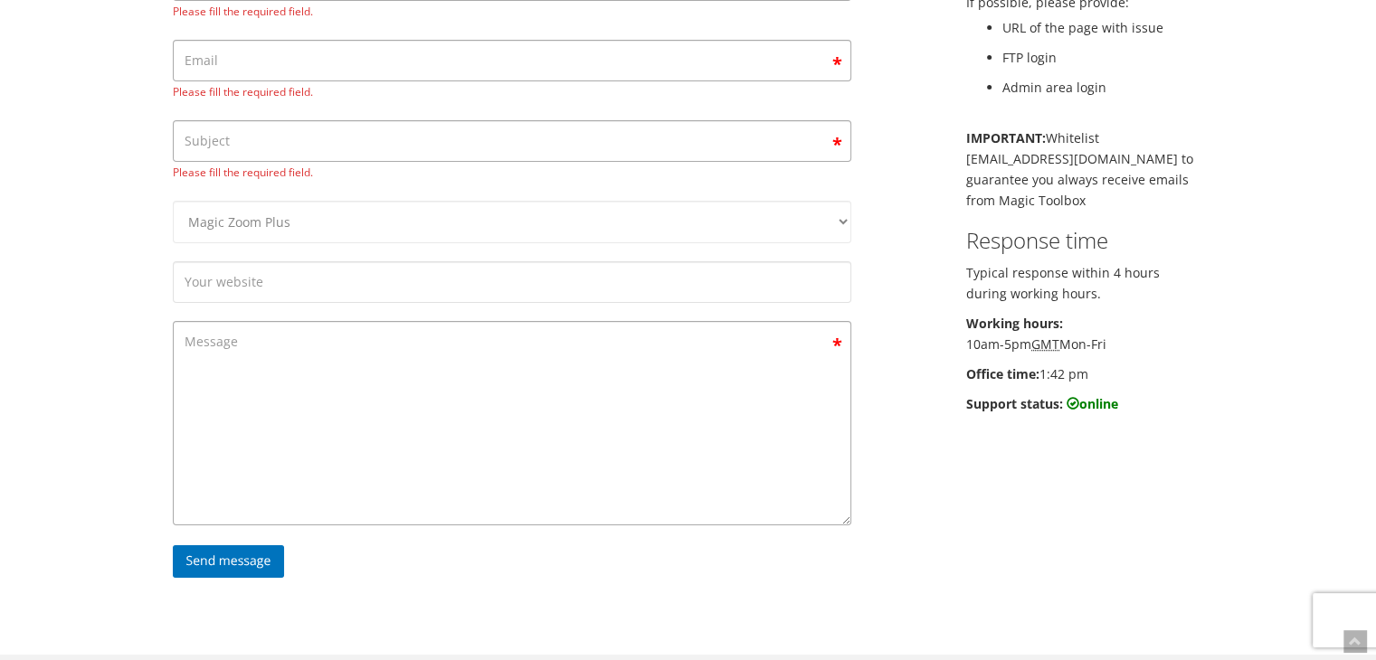 This screenshot has height=660, width=1376. What do you see at coordinates (1103, 87) in the screenshot?
I see `li: Admin area login` at bounding box center [1103, 87].